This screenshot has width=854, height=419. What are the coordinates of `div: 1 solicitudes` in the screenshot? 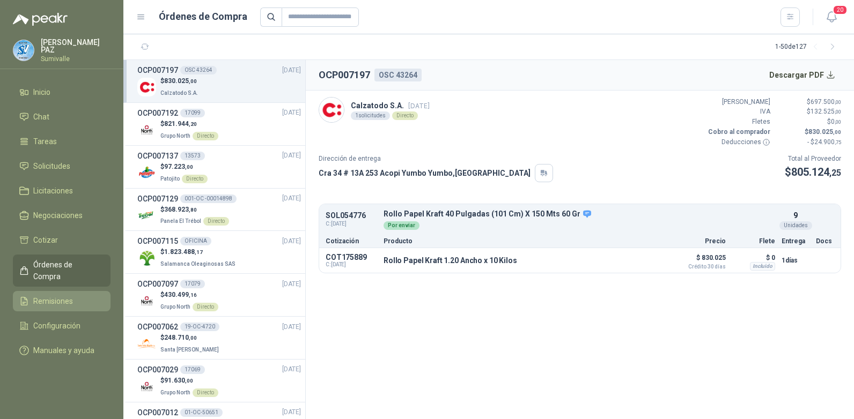 It's located at (370, 116).